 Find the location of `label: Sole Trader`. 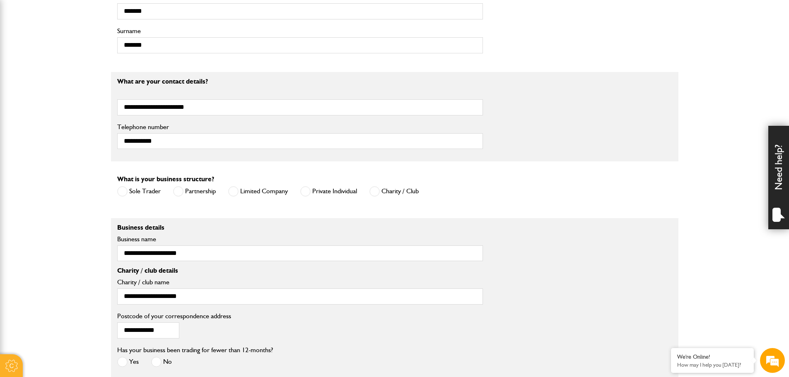

label: Sole Trader is located at coordinates (139, 191).